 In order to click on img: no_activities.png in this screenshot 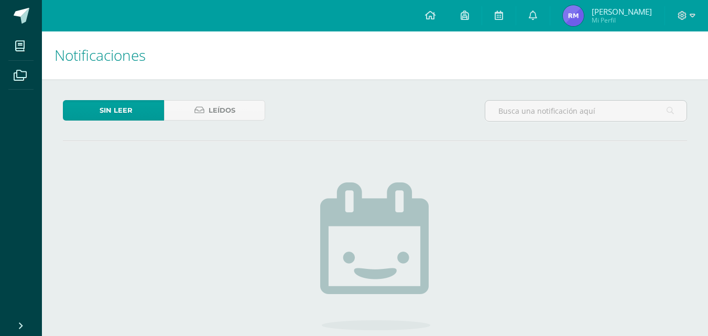, I will do `click(375, 256)`.